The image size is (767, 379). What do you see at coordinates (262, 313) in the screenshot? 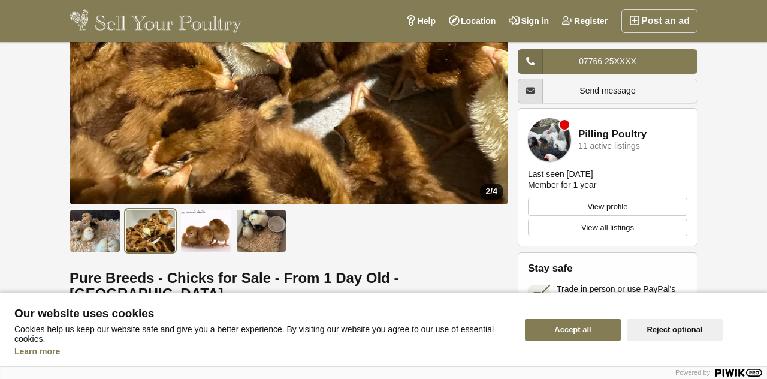
I see `span: Our website uses cookies` at bounding box center [262, 313].